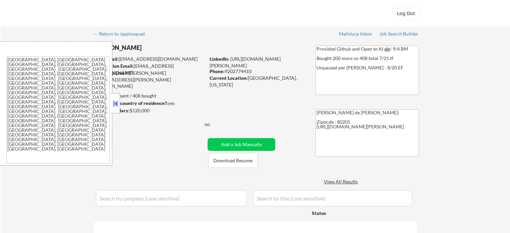  What do you see at coordinates (149, 96) in the screenshot?
I see `div: 365 sent / 408 bought` at bounding box center [149, 96].